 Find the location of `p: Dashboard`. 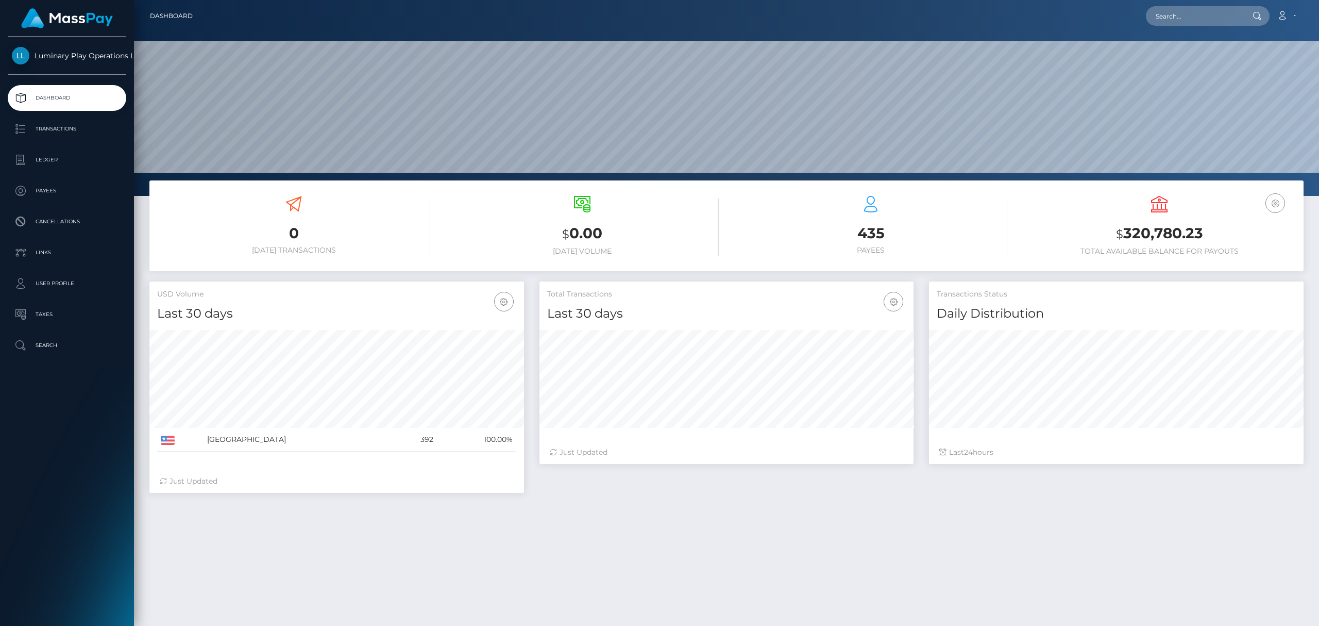

p: Dashboard is located at coordinates (67, 98).